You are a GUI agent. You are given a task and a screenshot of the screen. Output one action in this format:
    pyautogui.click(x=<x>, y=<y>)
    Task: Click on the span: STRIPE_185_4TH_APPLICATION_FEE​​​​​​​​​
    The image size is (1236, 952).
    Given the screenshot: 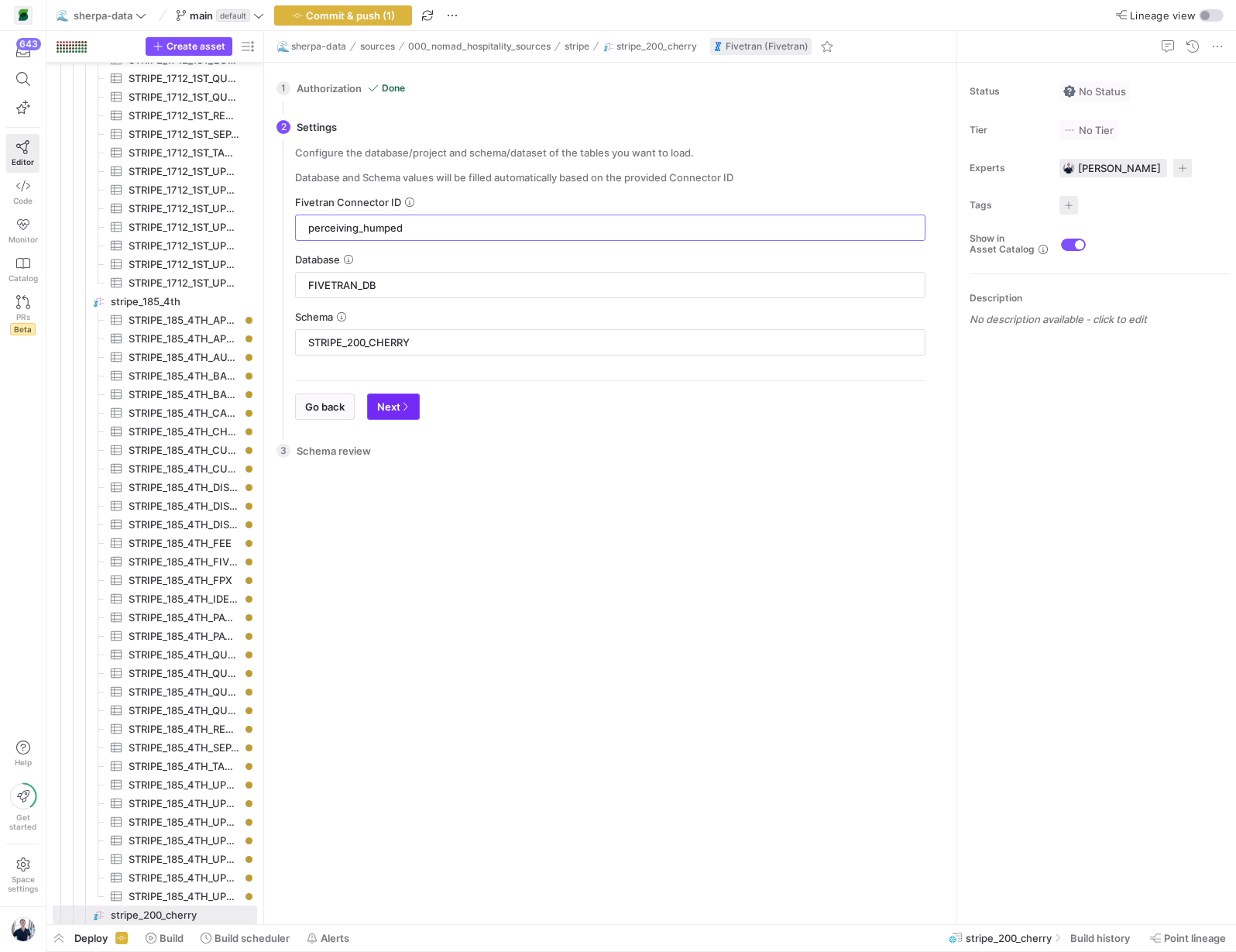 What is the action you would take?
    pyautogui.click(x=184, y=339)
    